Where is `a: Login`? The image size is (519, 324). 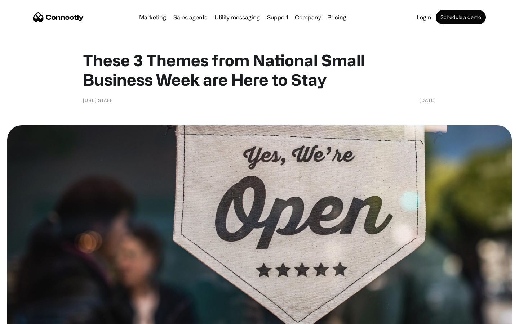 a: Login is located at coordinates (424, 17).